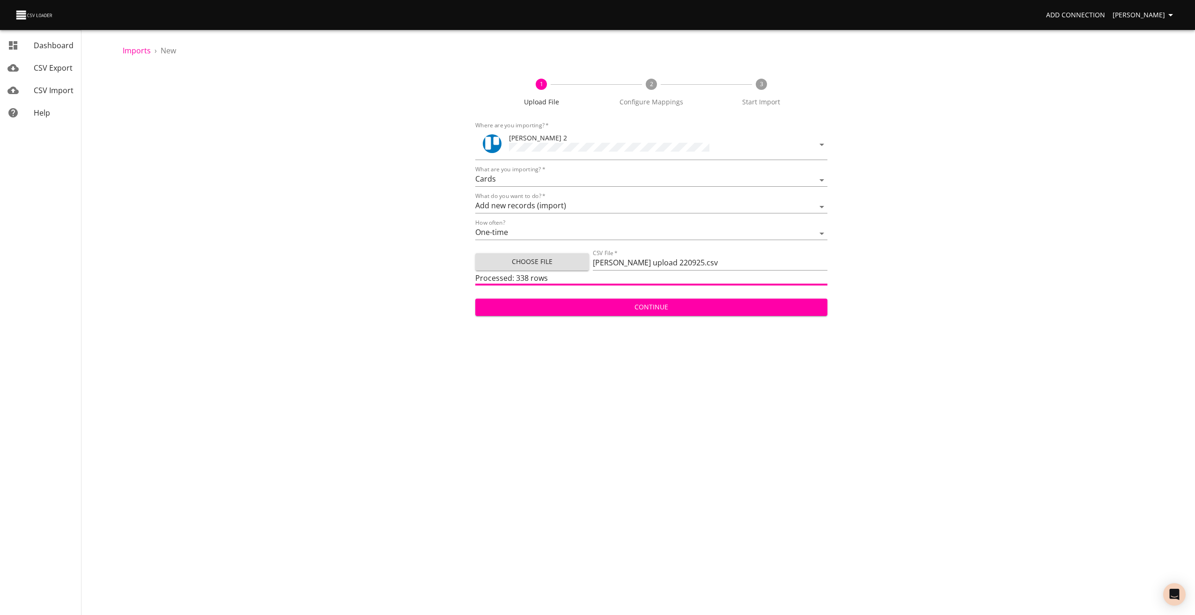 Image resolution: width=1195 pixels, height=615 pixels. I want to click on span: Imports, so click(137, 51).